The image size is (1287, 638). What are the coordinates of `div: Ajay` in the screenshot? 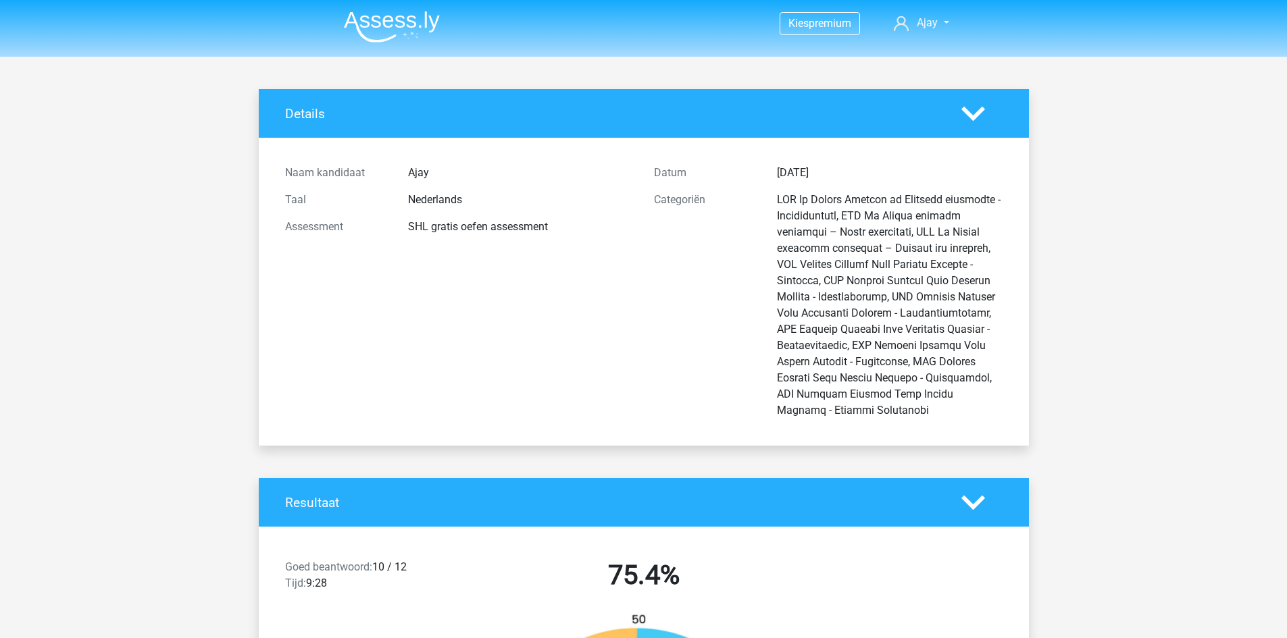 It's located at (521, 173).